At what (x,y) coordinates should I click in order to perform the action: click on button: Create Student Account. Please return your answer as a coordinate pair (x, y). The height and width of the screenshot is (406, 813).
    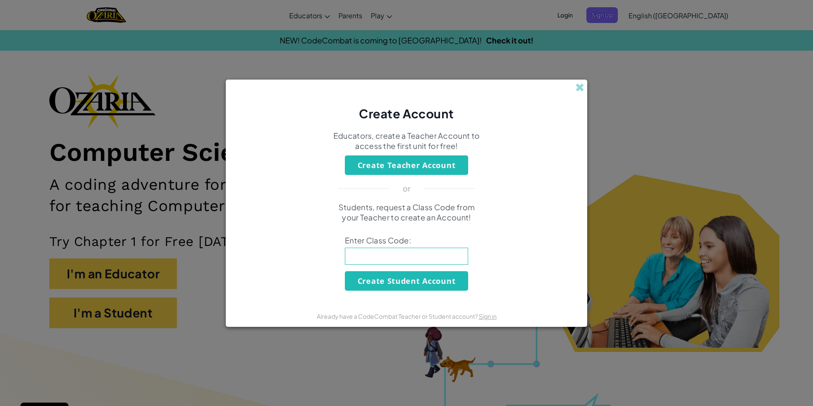
    Looking at the image, I should click on (407, 281).